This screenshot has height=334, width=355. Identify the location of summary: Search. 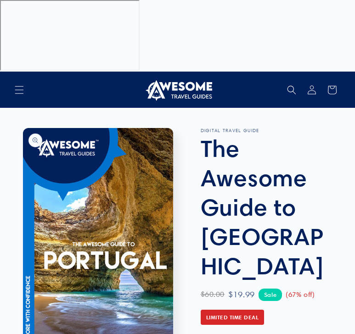
(291, 90).